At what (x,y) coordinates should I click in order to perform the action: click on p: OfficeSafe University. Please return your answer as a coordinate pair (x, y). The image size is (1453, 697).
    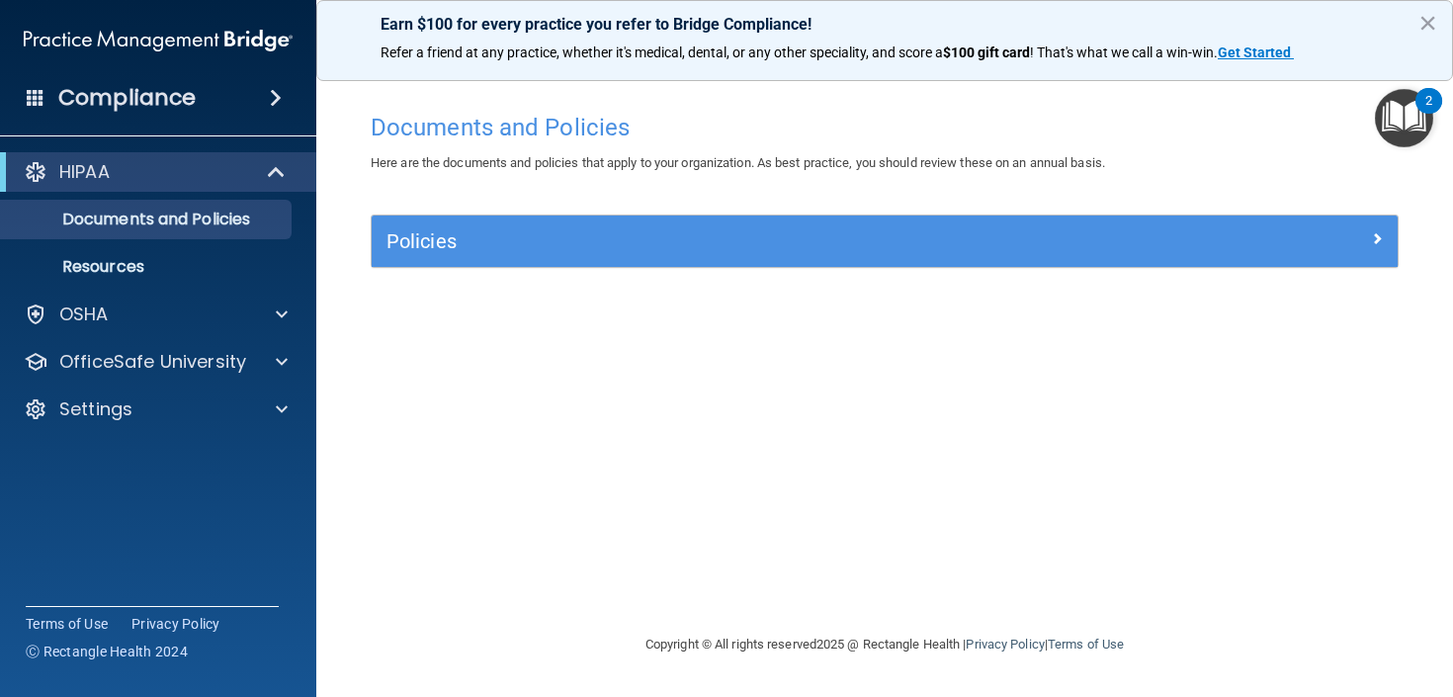
    Looking at the image, I should click on (152, 362).